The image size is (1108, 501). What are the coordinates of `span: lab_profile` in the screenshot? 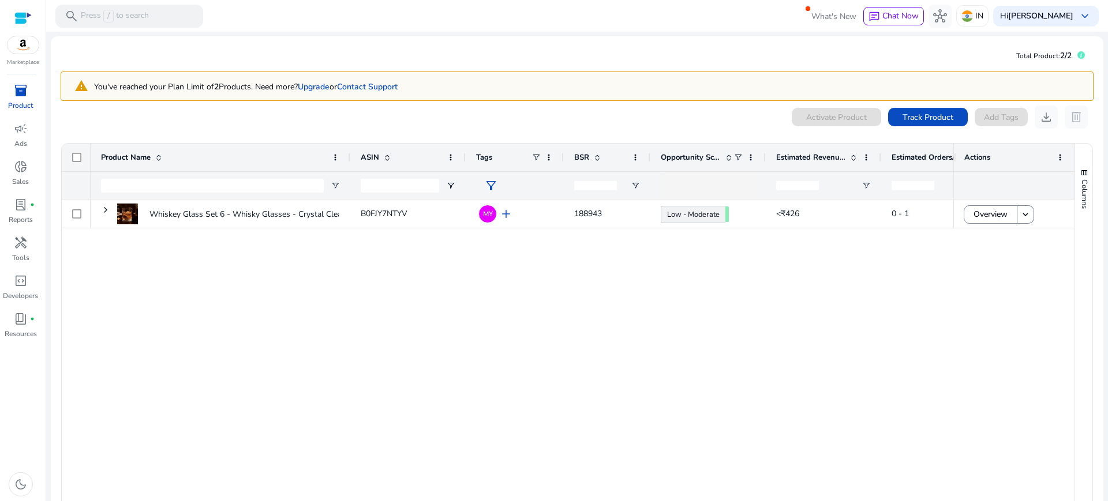 It's located at (21, 205).